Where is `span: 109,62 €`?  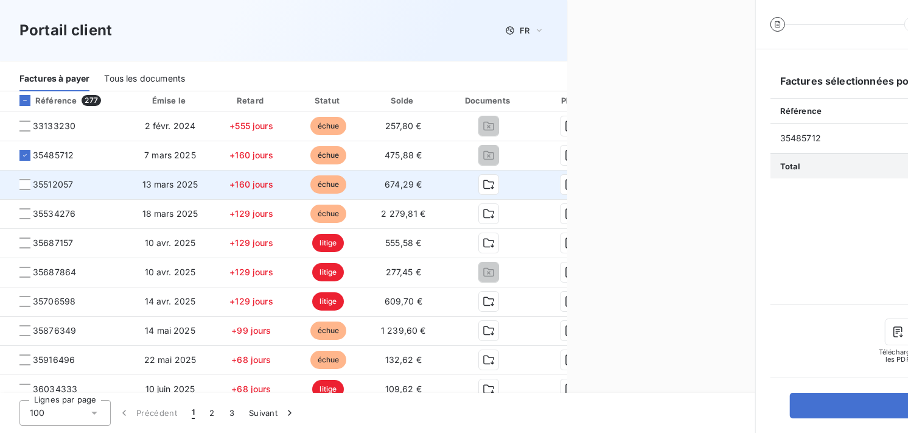
span: 109,62 € is located at coordinates (404, 388).